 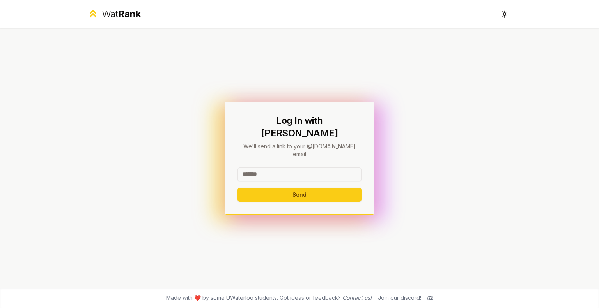 I want to click on span: Made with ❤️ by some UWaterloo students. Got ideas or feedback?, so click(x=269, y=298).